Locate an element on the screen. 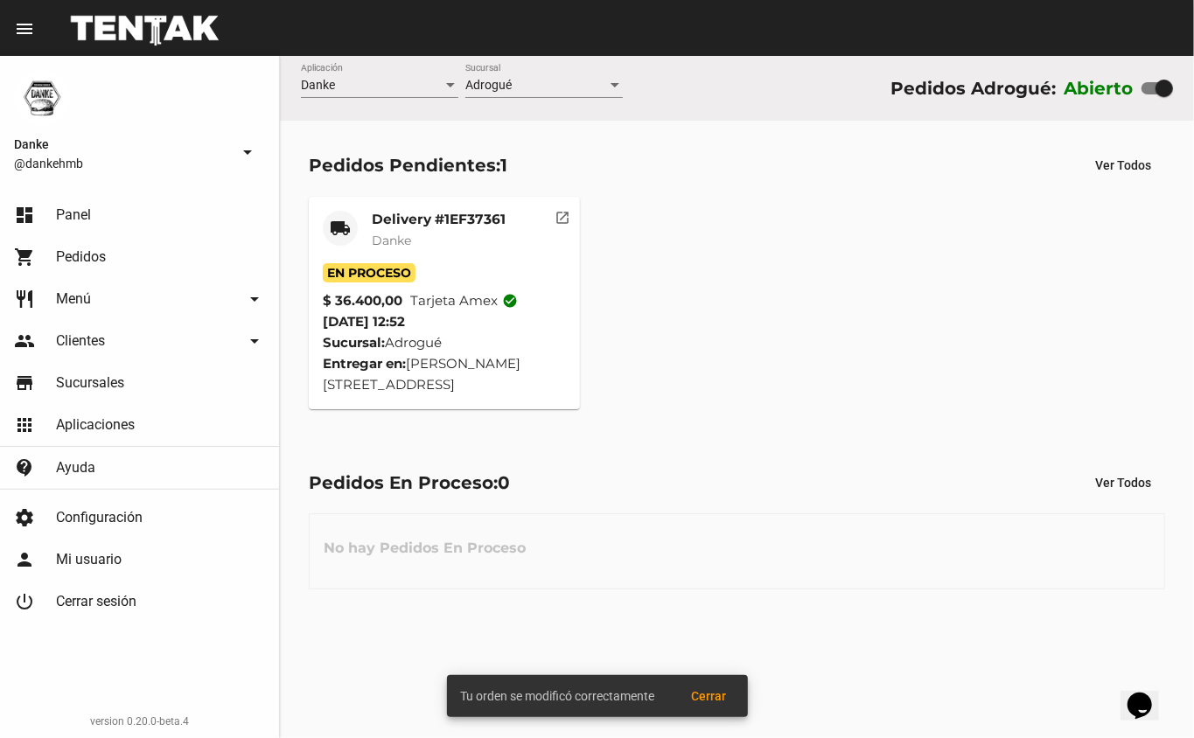 The image size is (1194, 738). span: Ayuda is located at coordinates (75, 468).